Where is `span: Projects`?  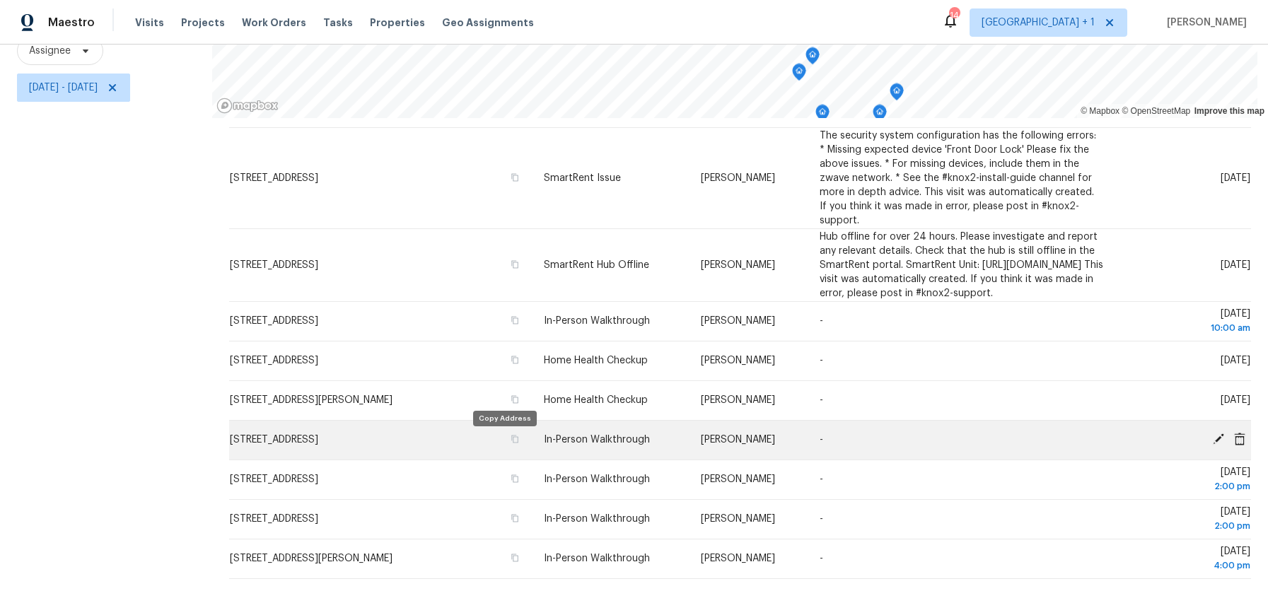 span: Projects is located at coordinates (203, 23).